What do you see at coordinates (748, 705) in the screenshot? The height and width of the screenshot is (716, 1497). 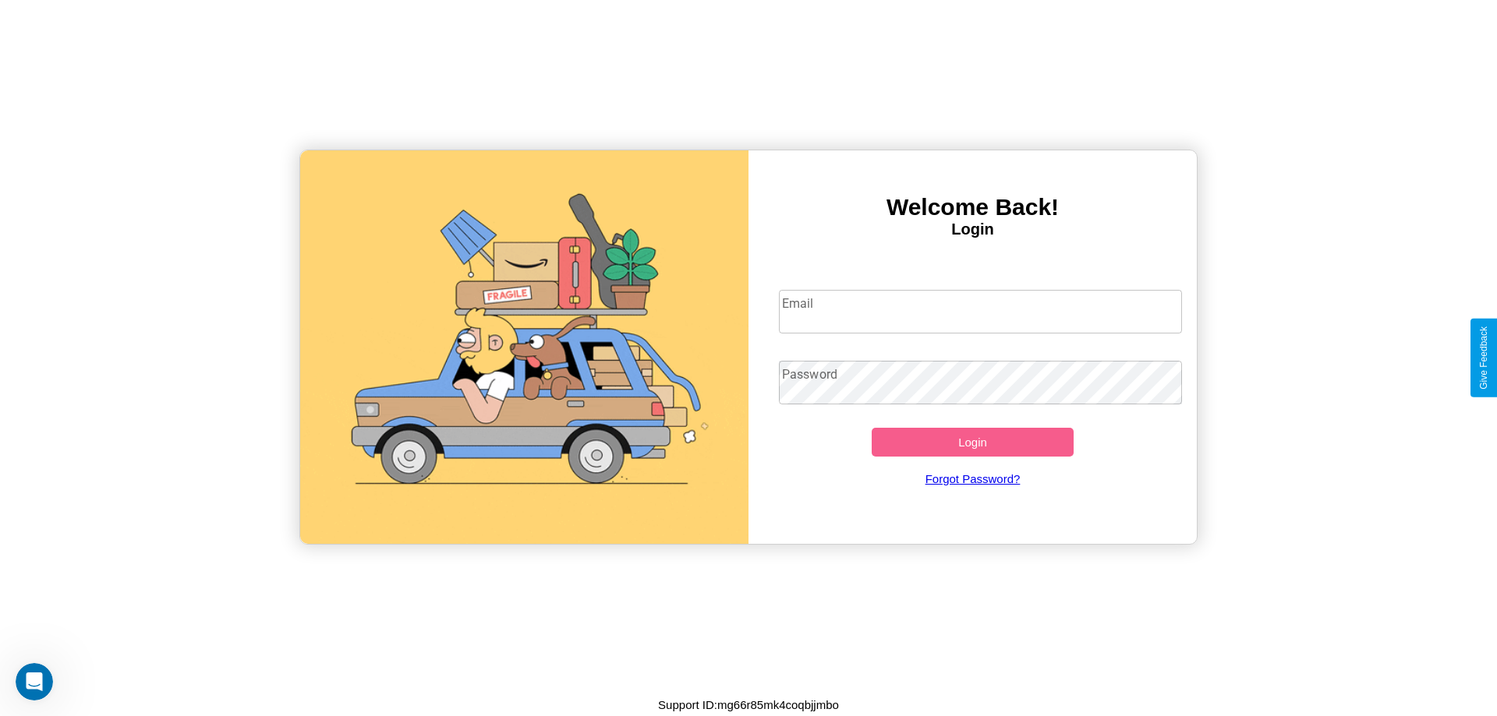 I see `p: Support ID: mg66r85mk4coqbjjmbo` at bounding box center [748, 705].